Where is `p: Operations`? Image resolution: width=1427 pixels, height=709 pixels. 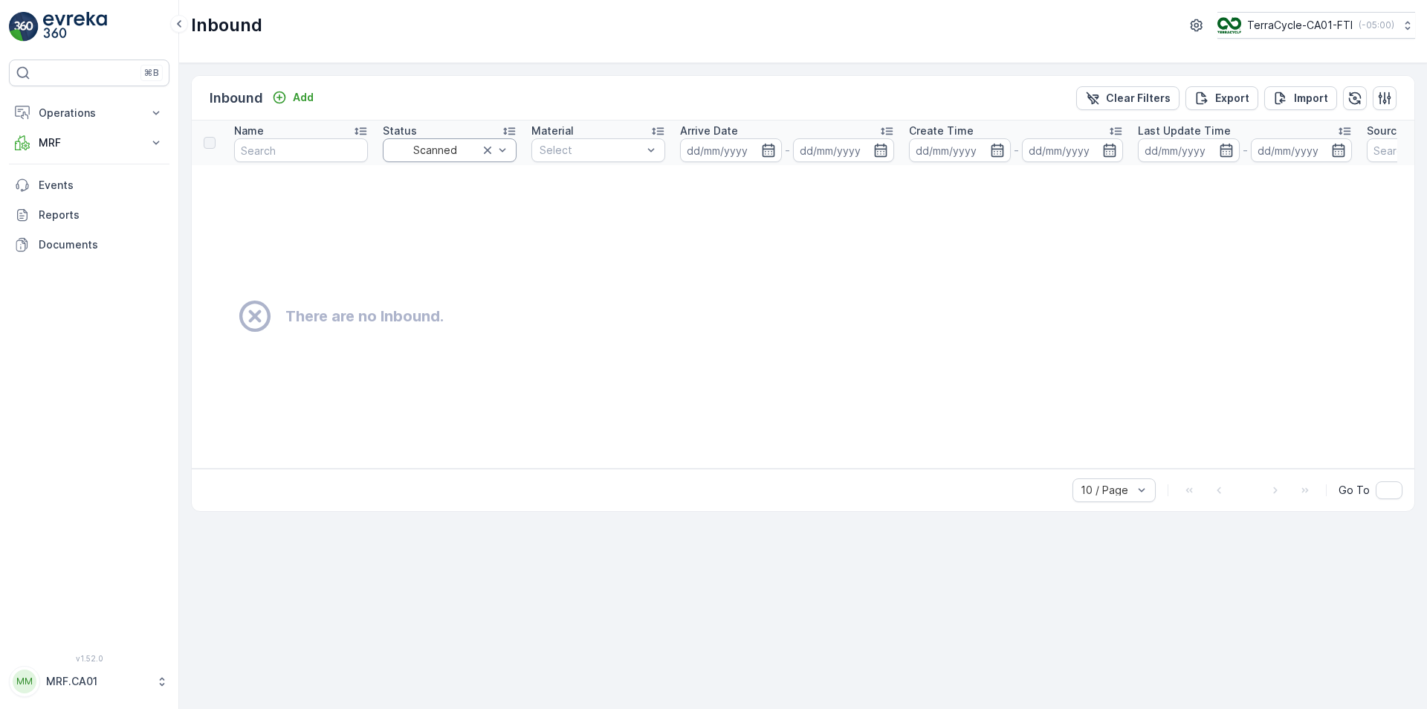 p: Operations is located at coordinates (89, 113).